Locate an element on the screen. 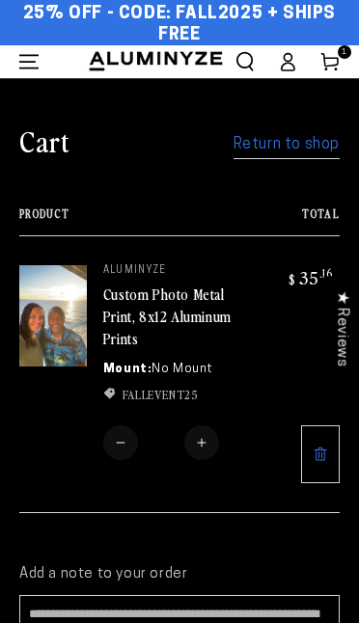 The image size is (359, 623). img: 8"x12" Rectangle Silver Glossy Aluminyzed Photo is located at coordinates (53, 315).